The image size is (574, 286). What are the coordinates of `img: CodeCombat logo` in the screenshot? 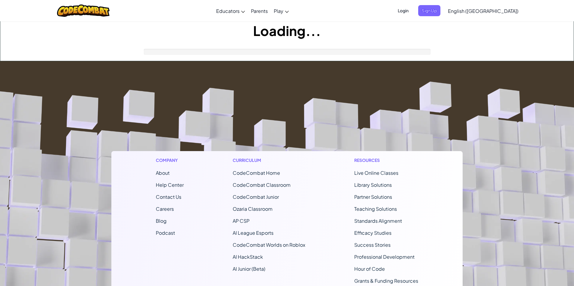 It's located at (83, 11).